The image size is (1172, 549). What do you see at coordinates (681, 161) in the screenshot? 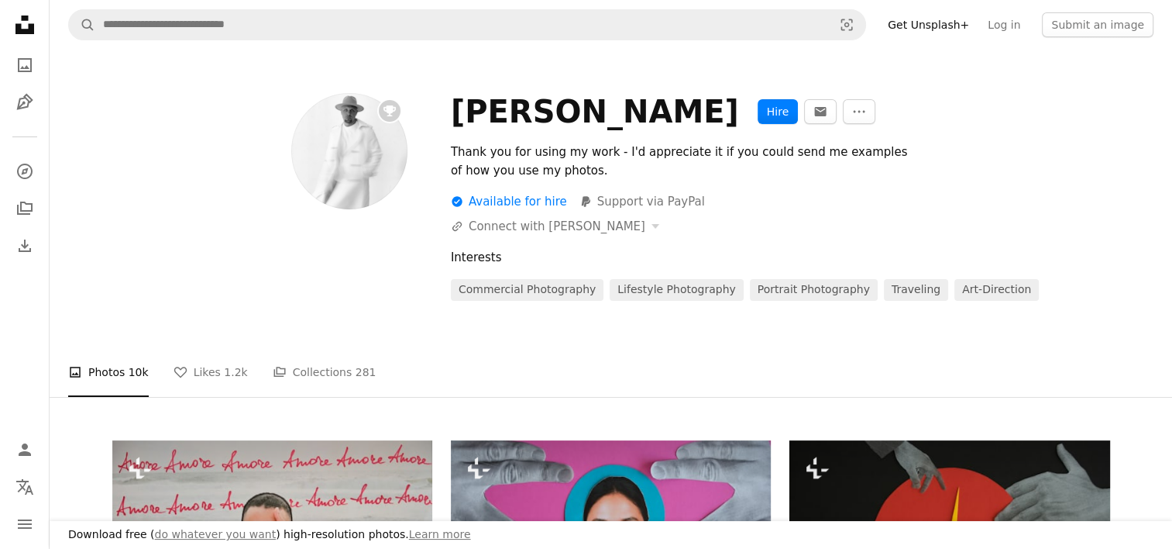
I see `div: Thank you for using my work - I'd appreciate it if you could send me examples of how you use my p...` at bounding box center [681, 161].